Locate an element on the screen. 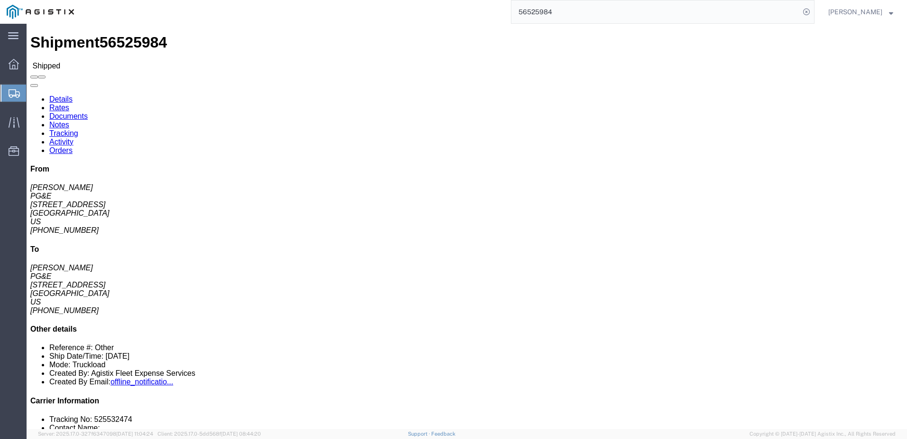  a: Support is located at coordinates (420, 433).